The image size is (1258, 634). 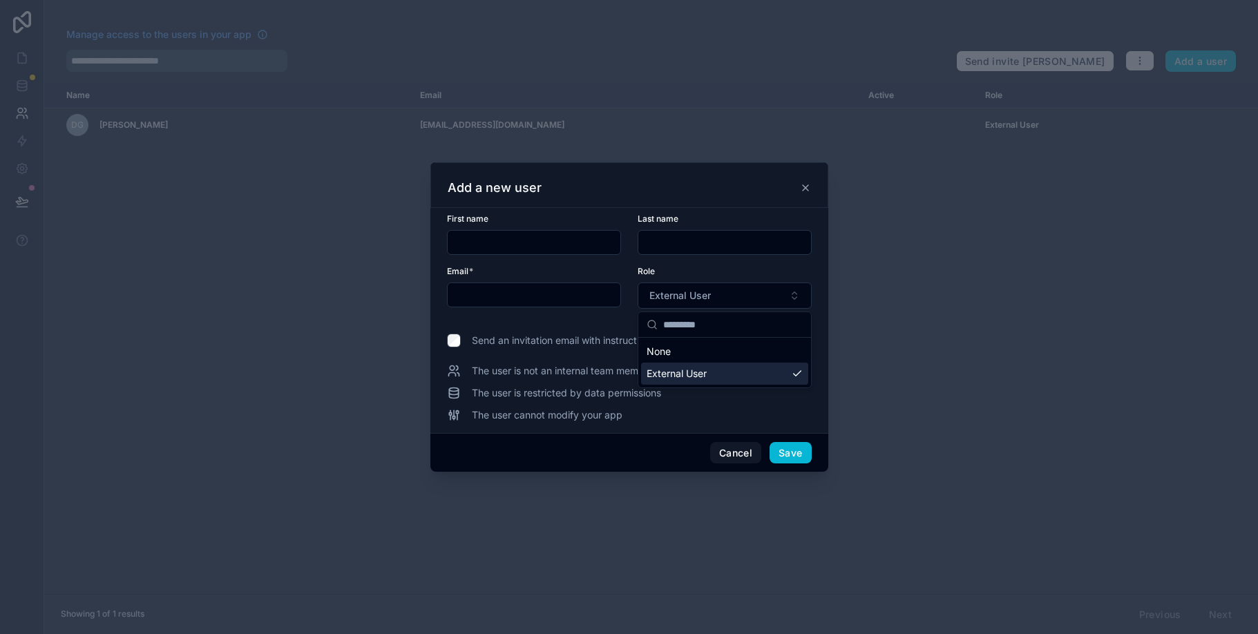 I want to click on div: None, so click(x=725, y=352).